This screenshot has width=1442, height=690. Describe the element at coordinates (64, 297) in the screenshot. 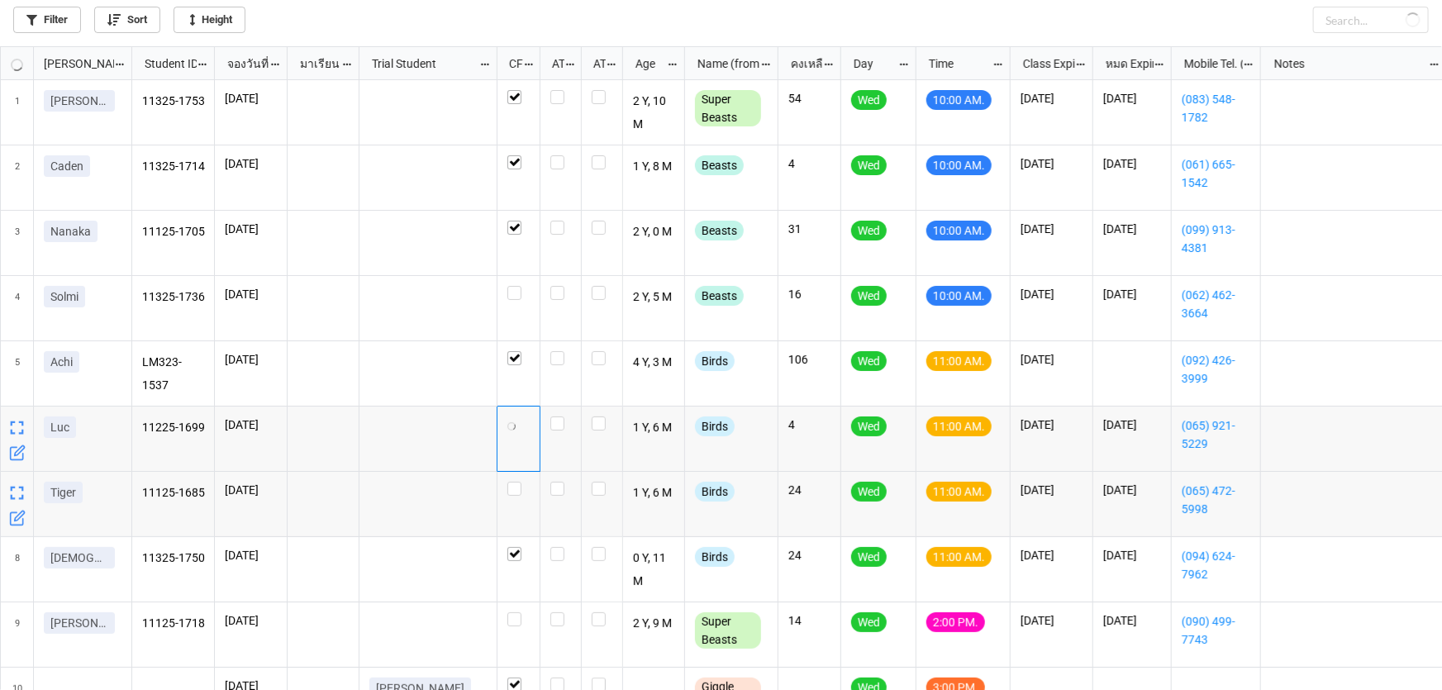

I see `p: Solmi` at that location.